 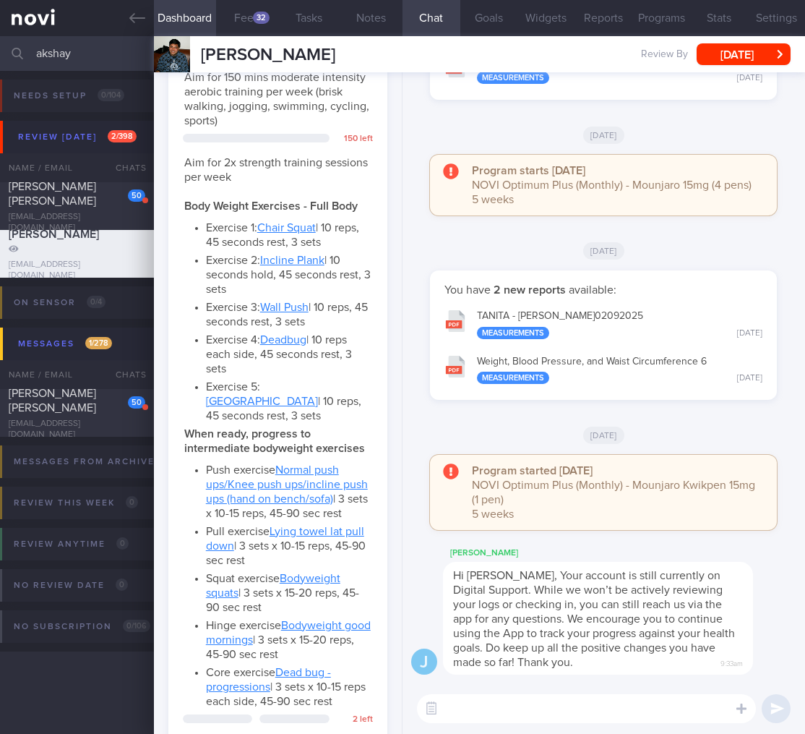 I want to click on div: J, so click(x=424, y=661).